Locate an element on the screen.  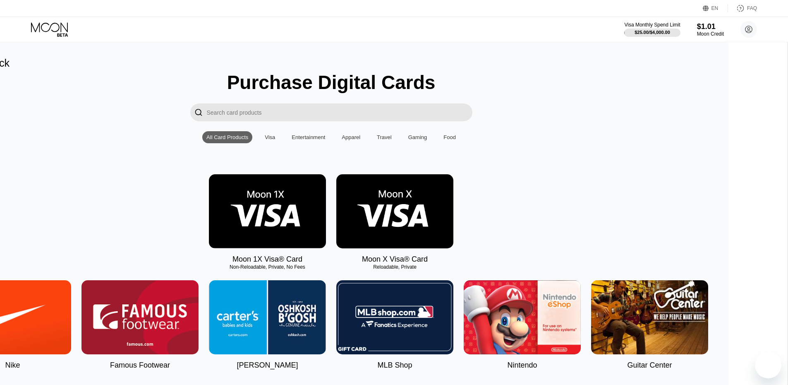
div: Moon X Visa® Card is located at coordinates (395, 259).